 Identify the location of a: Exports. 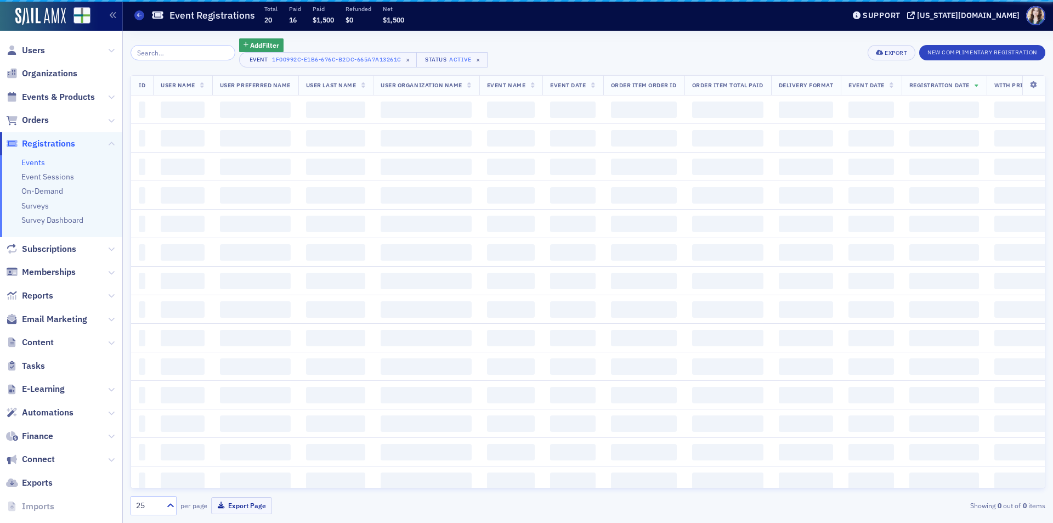
(29, 483).